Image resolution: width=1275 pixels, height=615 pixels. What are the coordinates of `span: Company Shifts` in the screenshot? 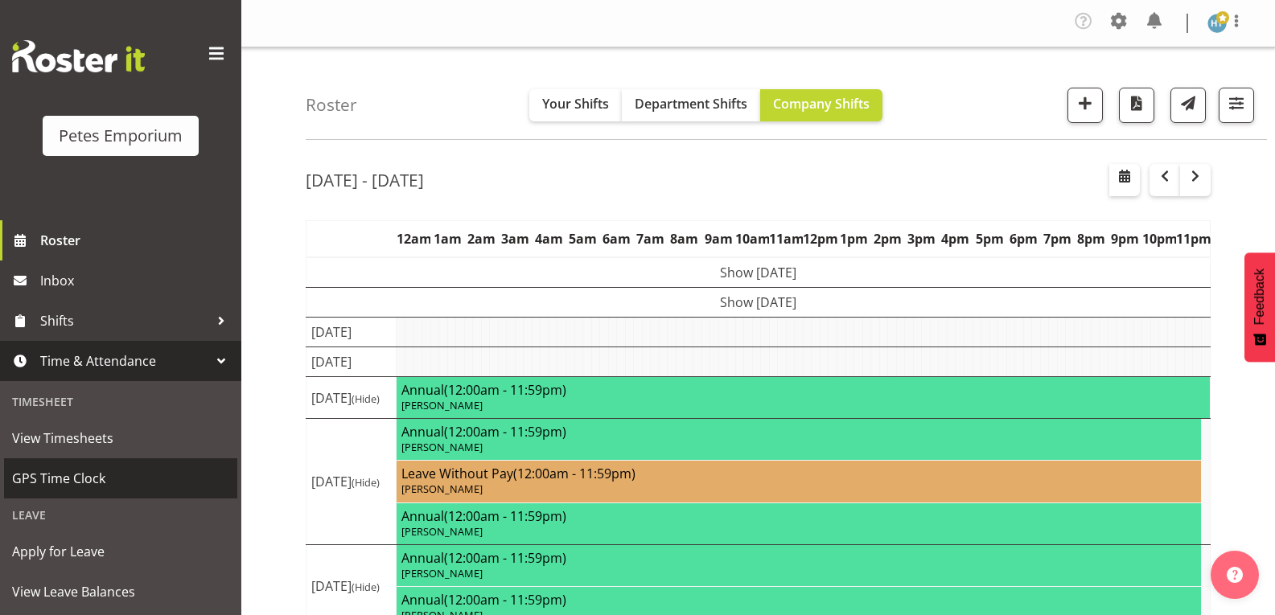 It's located at (821, 104).